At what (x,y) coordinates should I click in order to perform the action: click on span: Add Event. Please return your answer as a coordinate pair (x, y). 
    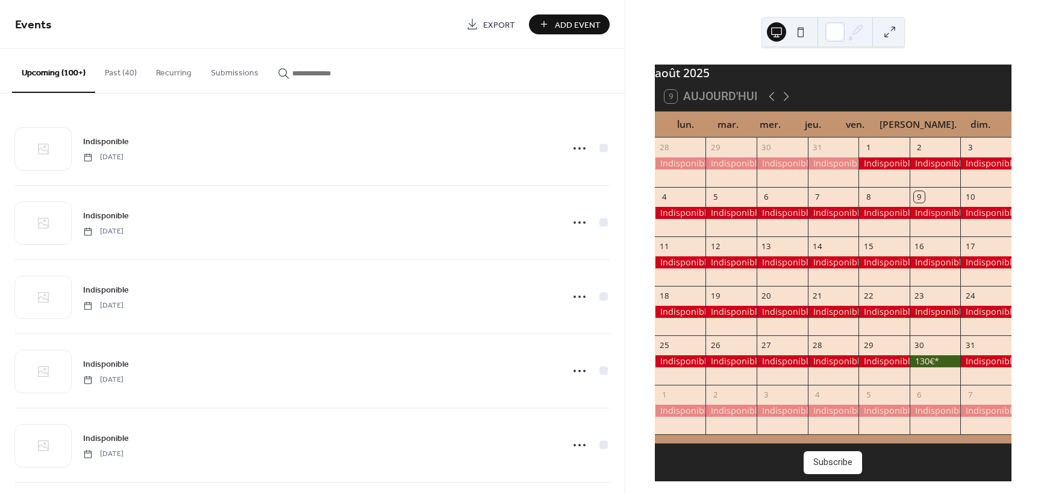
    Looking at the image, I should click on (578, 25).